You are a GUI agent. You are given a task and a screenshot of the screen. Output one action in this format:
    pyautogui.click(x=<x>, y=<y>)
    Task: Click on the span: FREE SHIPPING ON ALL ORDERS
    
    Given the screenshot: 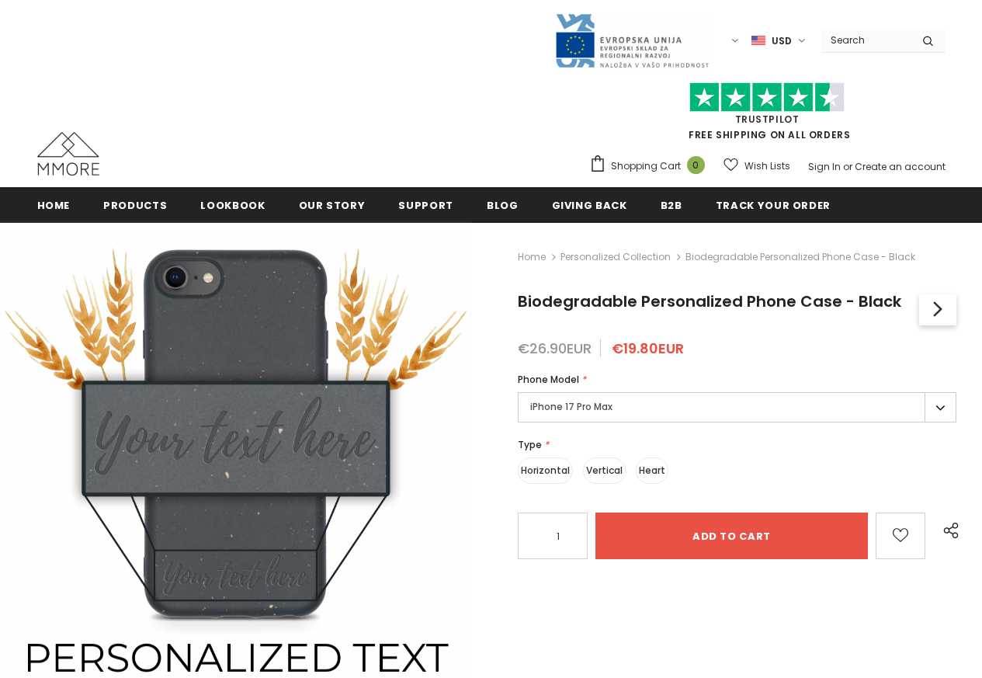 What is the action you would take?
    pyautogui.click(x=767, y=115)
    